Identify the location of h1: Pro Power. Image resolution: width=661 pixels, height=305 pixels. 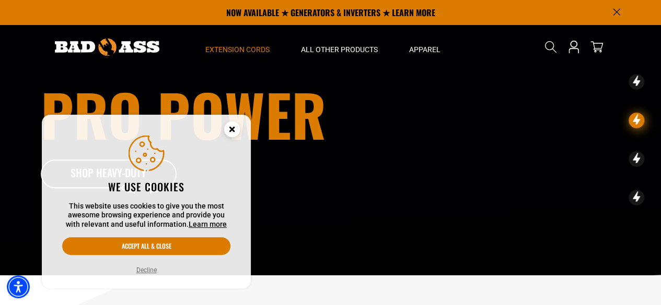
(215, 114).